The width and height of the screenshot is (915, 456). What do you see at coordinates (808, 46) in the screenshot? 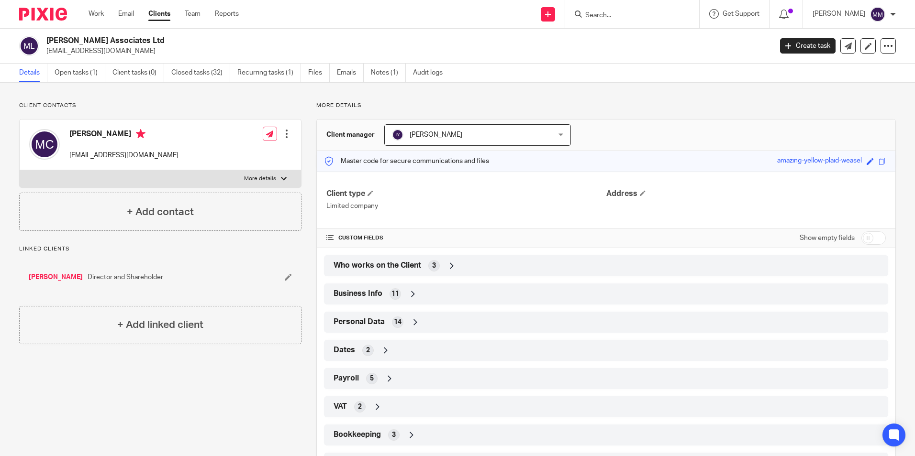
I see `a: Create task` at bounding box center [808, 46].